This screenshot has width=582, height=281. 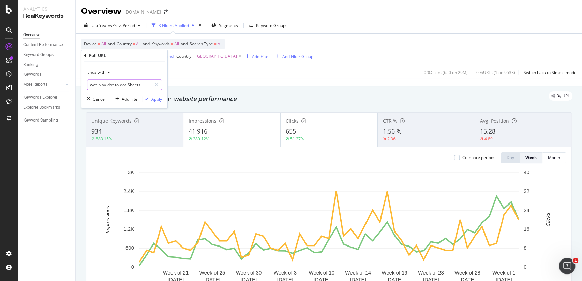 What do you see at coordinates (395, 272) in the screenshot?
I see `text: Week of 19` at bounding box center [395, 272].